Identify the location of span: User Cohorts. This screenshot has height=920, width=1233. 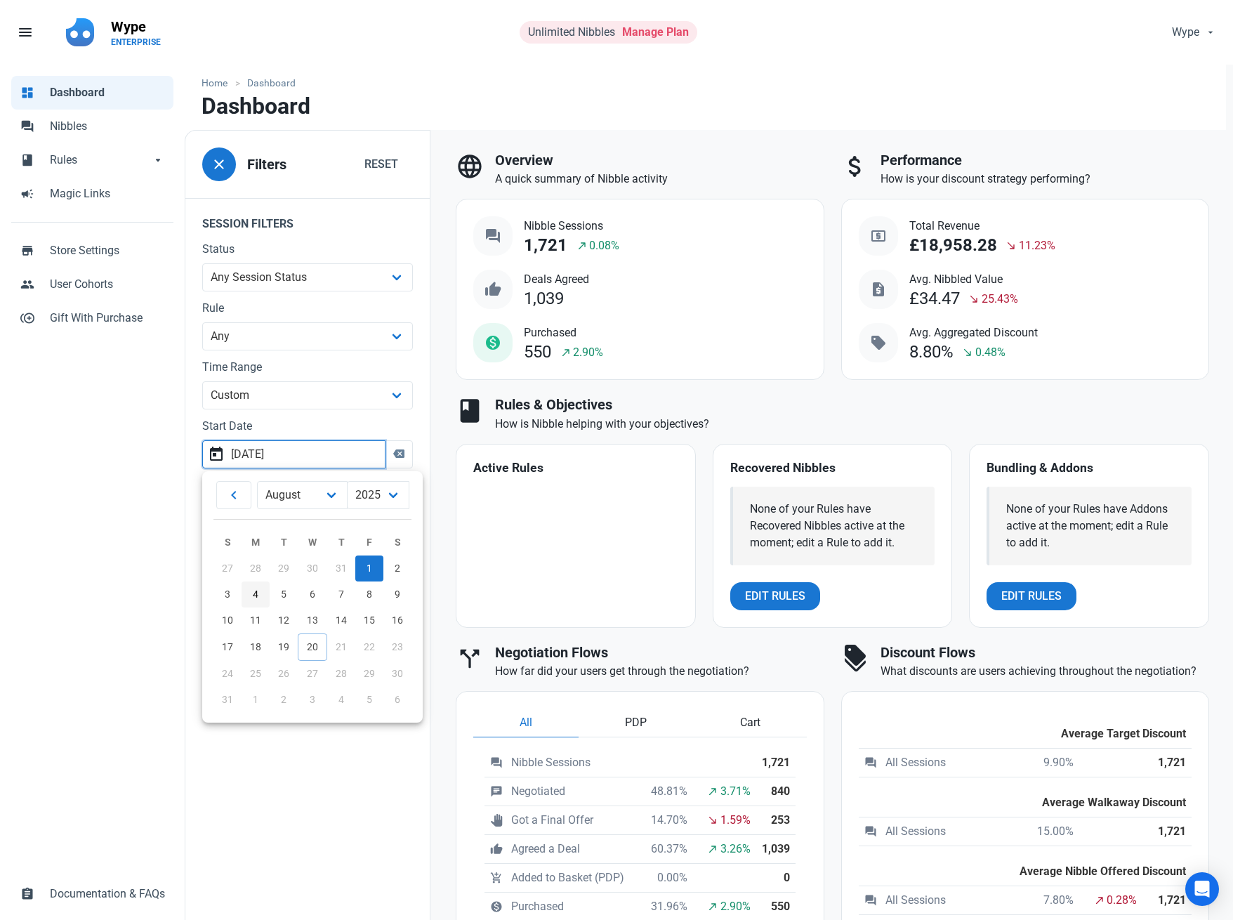
(107, 284).